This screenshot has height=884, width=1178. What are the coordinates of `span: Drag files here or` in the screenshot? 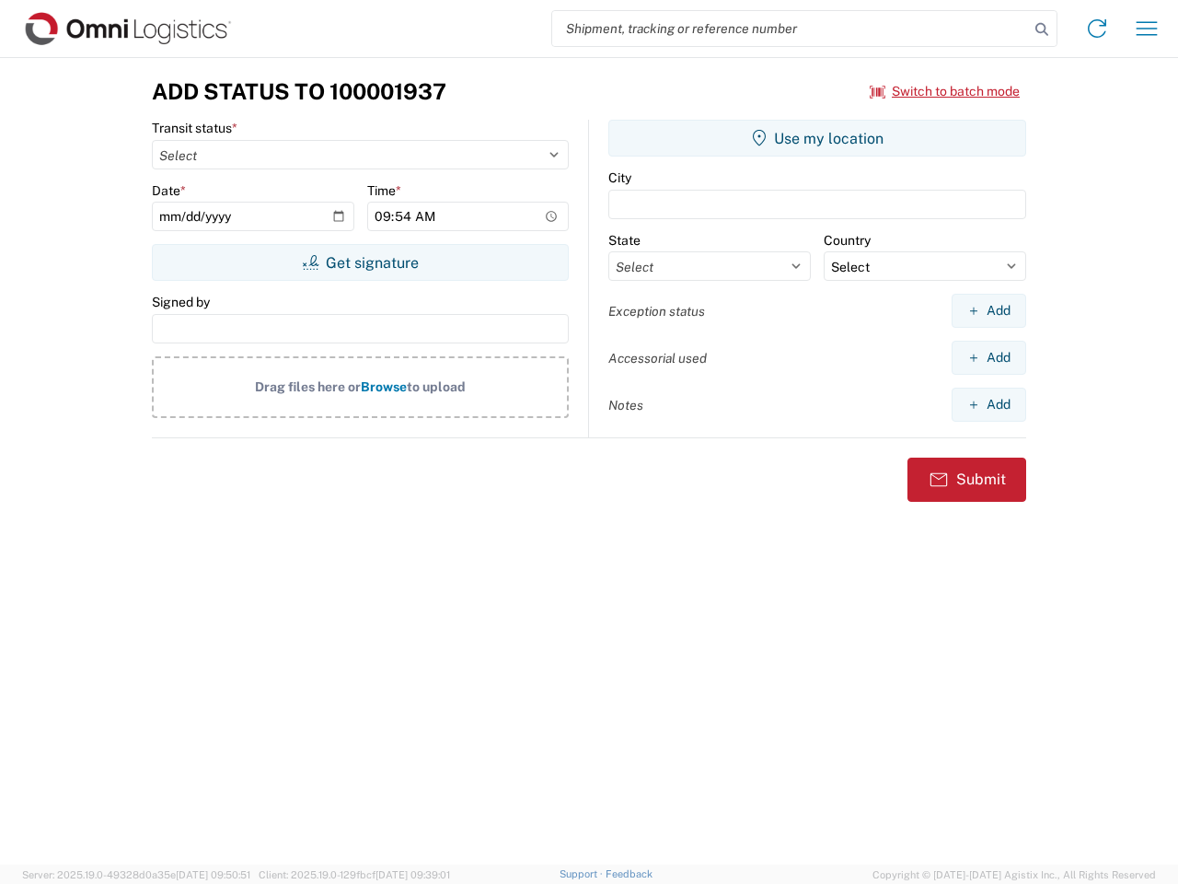 It's located at (307, 387).